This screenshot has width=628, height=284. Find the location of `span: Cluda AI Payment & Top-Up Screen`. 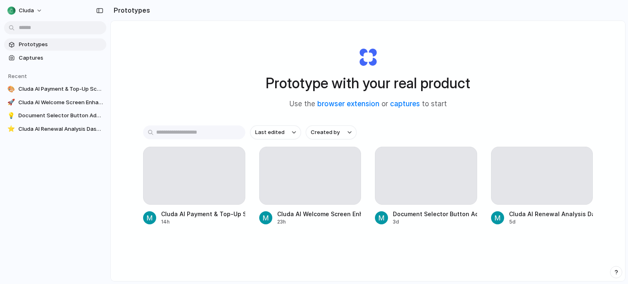

span: Cluda AI Payment & Top-Up Screen is located at coordinates (61, 89).